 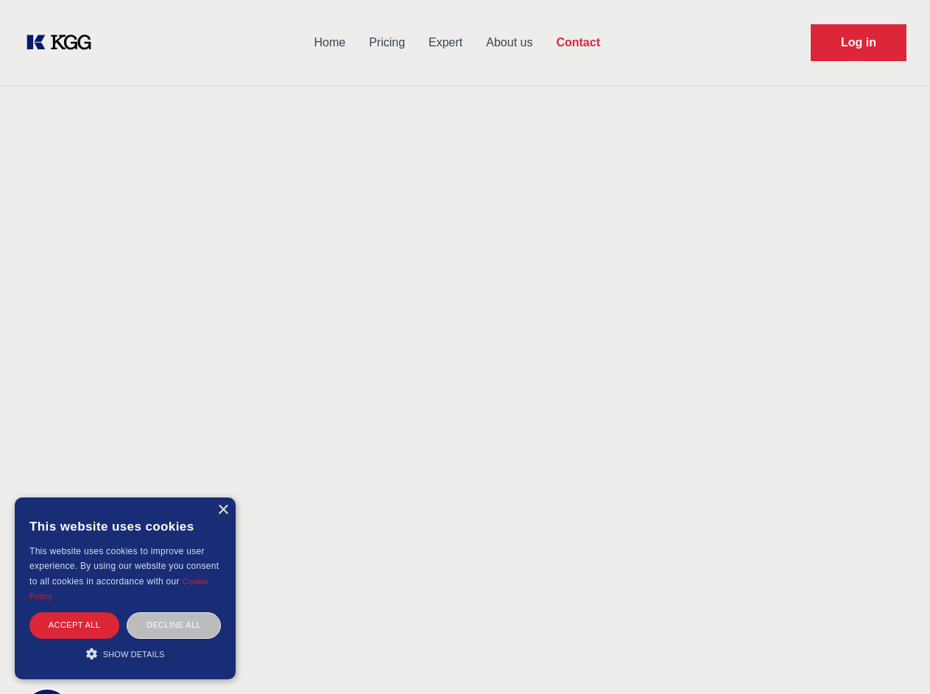 I want to click on a: Cookie Policy, so click(x=119, y=589).